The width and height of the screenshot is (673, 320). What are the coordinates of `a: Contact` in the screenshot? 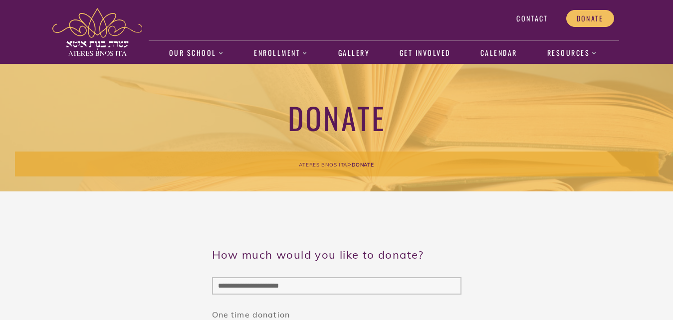 It's located at (532, 18).